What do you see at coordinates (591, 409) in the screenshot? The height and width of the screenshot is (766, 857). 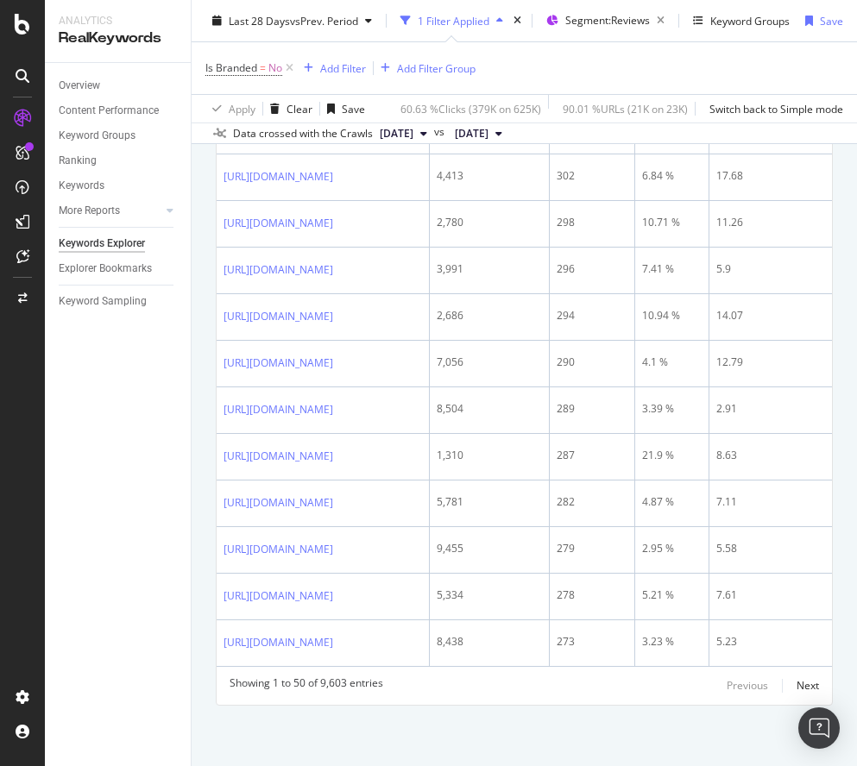 I see `div: 289` at bounding box center [591, 409].